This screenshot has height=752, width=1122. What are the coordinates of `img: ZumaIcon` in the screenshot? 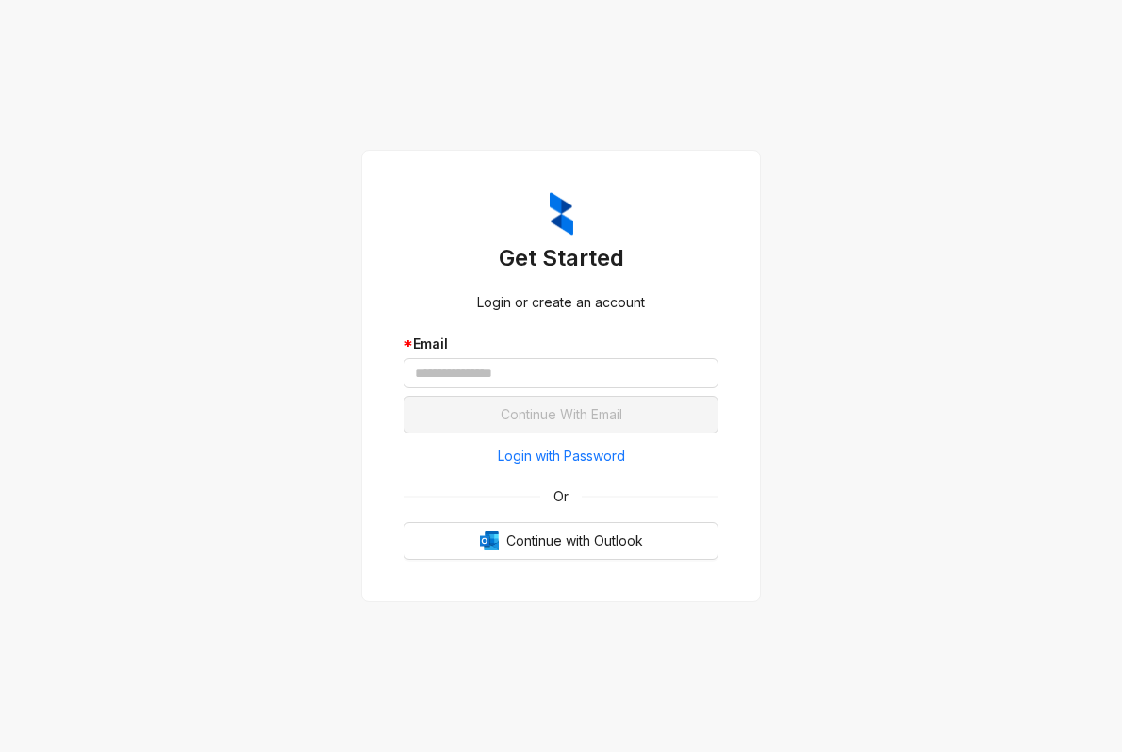 It's located at (561, 214).